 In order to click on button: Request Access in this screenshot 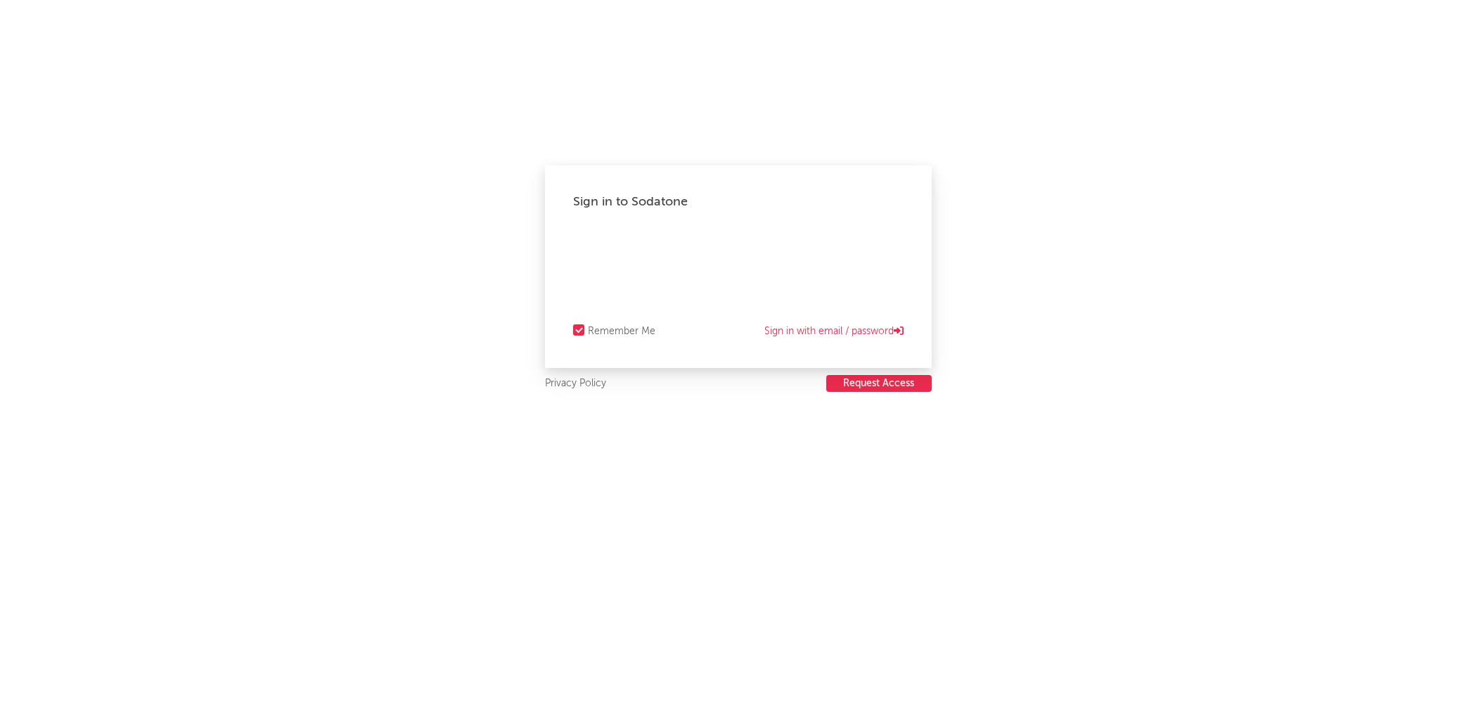, I will do `click(879, 383)`.